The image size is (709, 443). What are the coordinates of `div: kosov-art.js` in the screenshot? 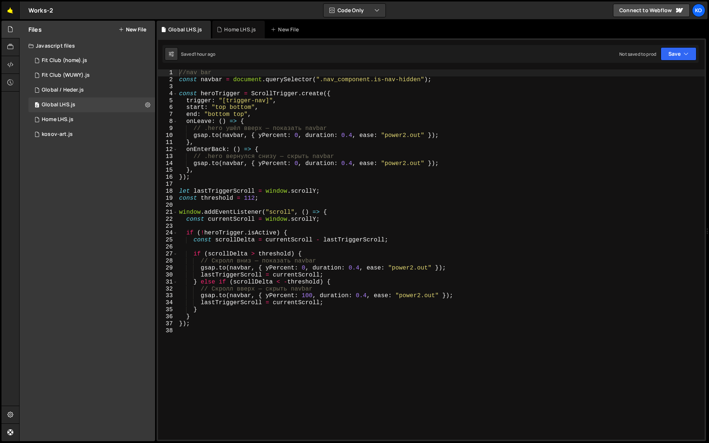 It's located at (57, 134).